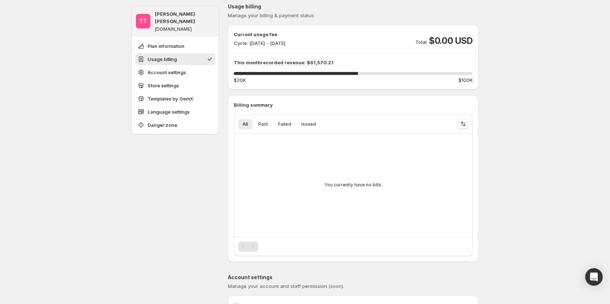  I want to click on span: Manage your billing & payment status, so click(271, 15).